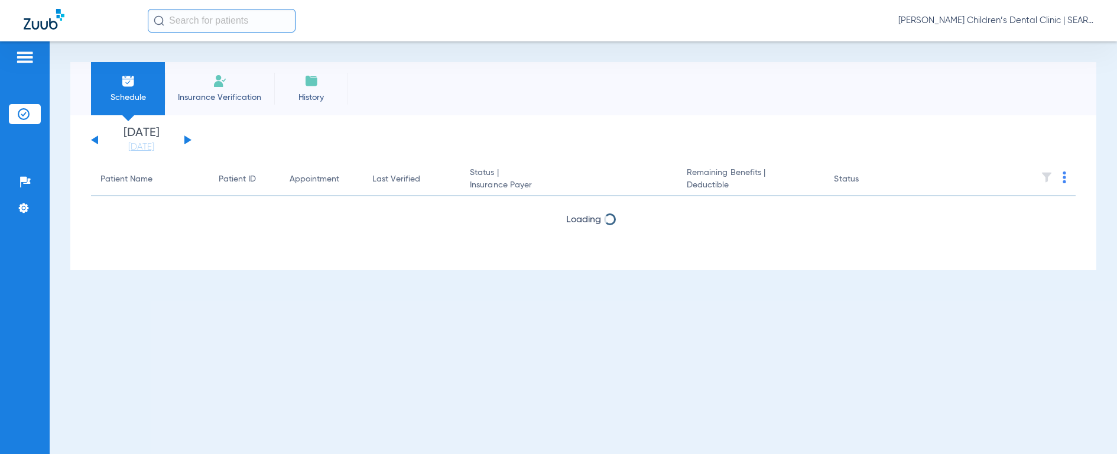 This screenshot has height=454, width=1117. Describe the element at coordinates (25, 57) in the screenshot. I see `img: hamburger-icon` at that location.